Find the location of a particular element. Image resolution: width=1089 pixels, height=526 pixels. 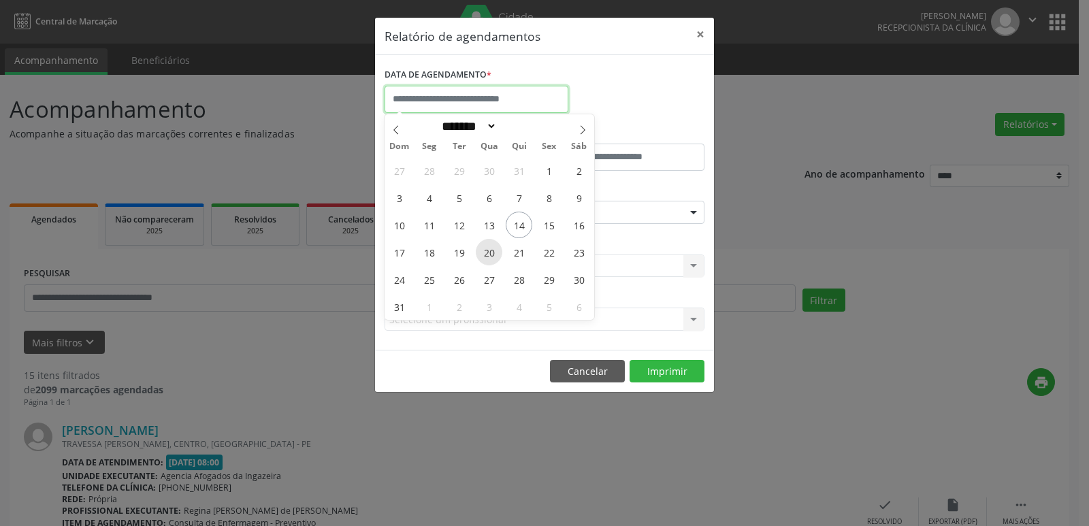

span: Dom is located at coordinates (399, 146).